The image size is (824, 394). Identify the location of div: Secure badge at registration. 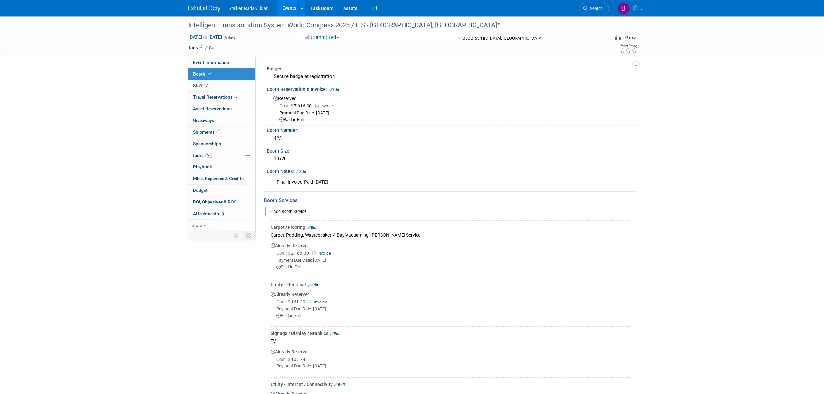
(451, 76).